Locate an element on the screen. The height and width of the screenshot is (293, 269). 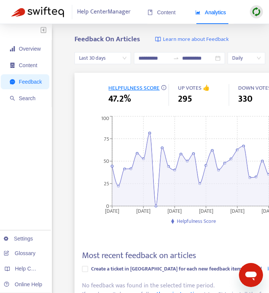
span: message is located at coordinates (12, 82).